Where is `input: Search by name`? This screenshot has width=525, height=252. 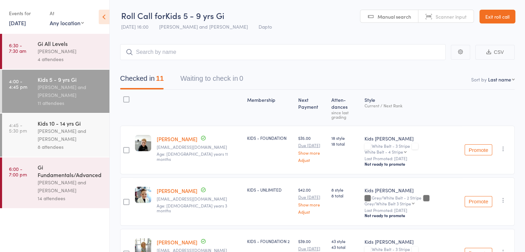
input: Search by name is located at coordinates (283, 52).